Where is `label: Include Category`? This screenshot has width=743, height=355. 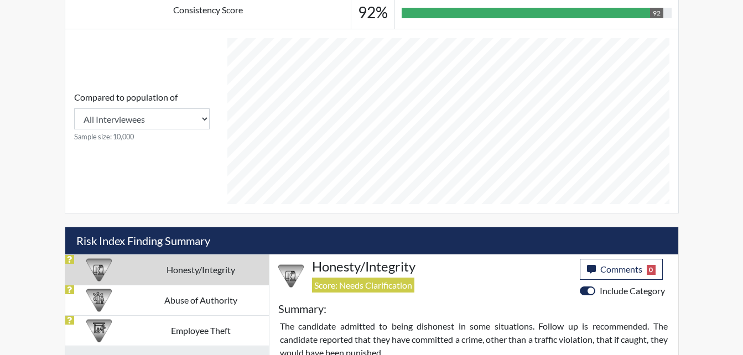
label: Include Category is located at coordinates (632, 291).